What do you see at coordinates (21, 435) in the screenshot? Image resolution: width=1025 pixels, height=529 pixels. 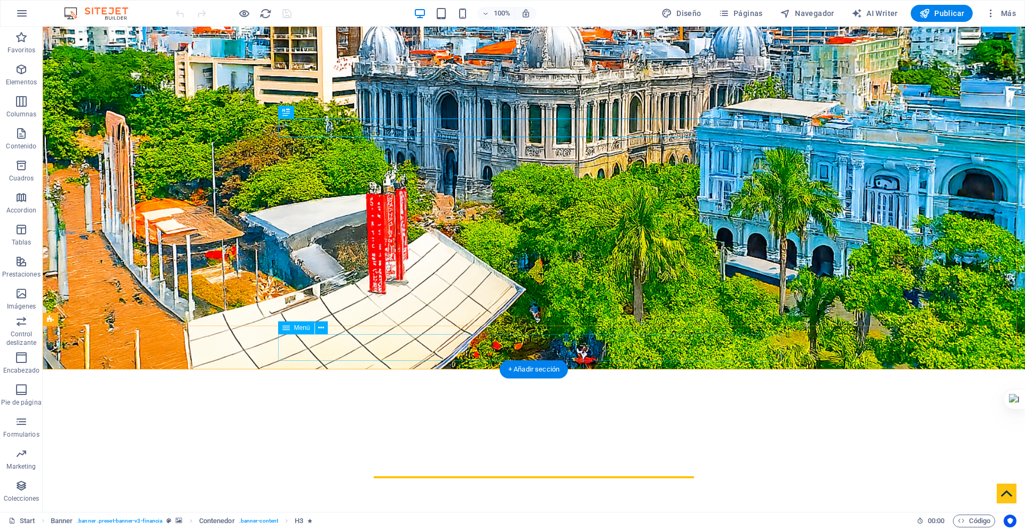 I see `p: Formularios` at bounding box center [21, 435].